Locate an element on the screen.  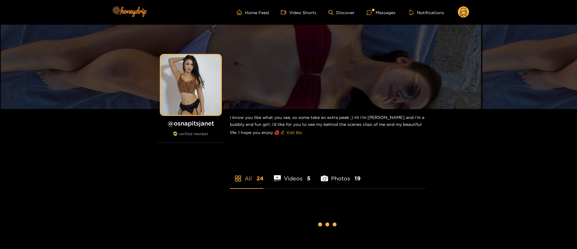
span: 5 is located at coordinates (309, 178).